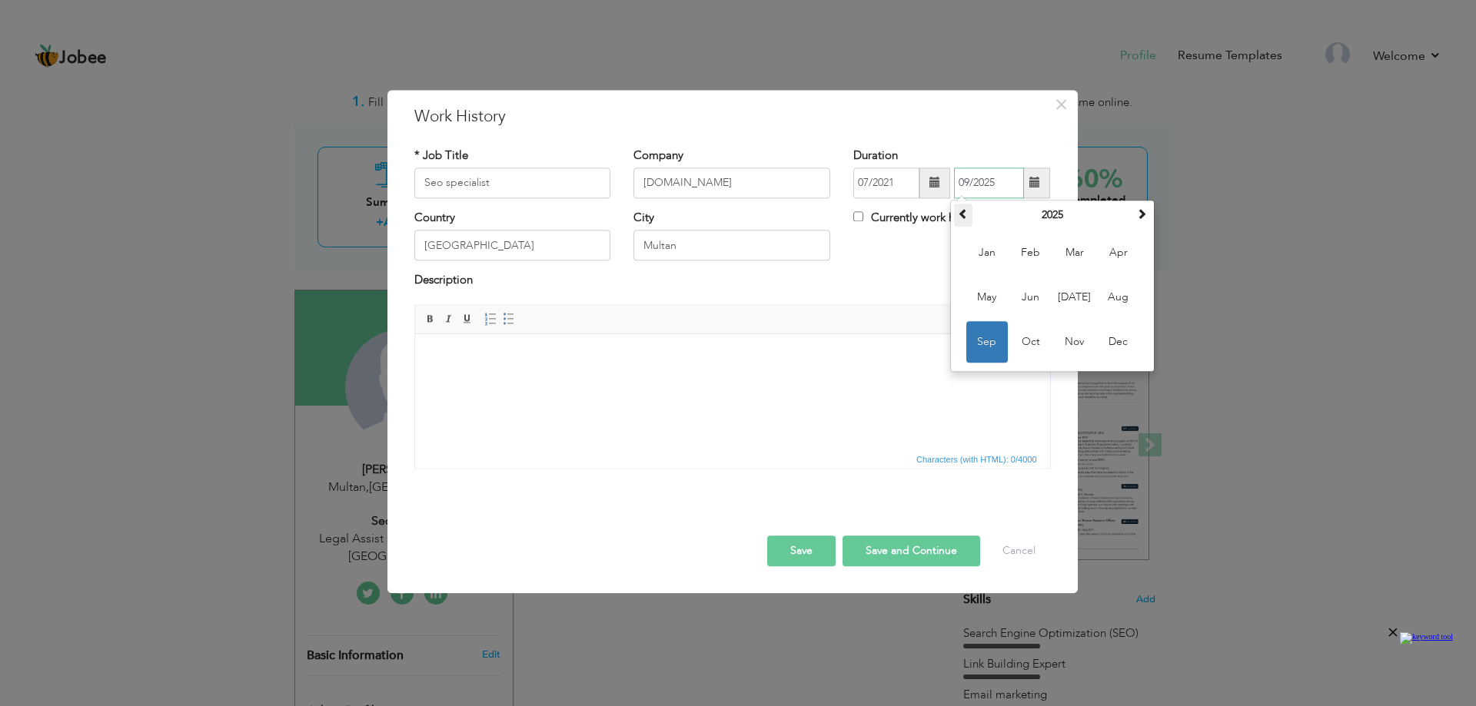  I want to click on span: Apr, so click(1118, 253).